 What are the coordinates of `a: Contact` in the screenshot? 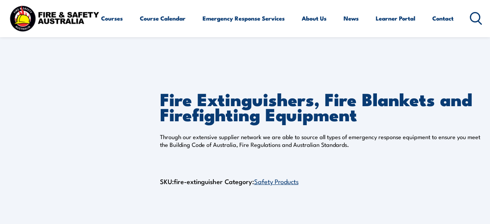 It's located at (443, 18).